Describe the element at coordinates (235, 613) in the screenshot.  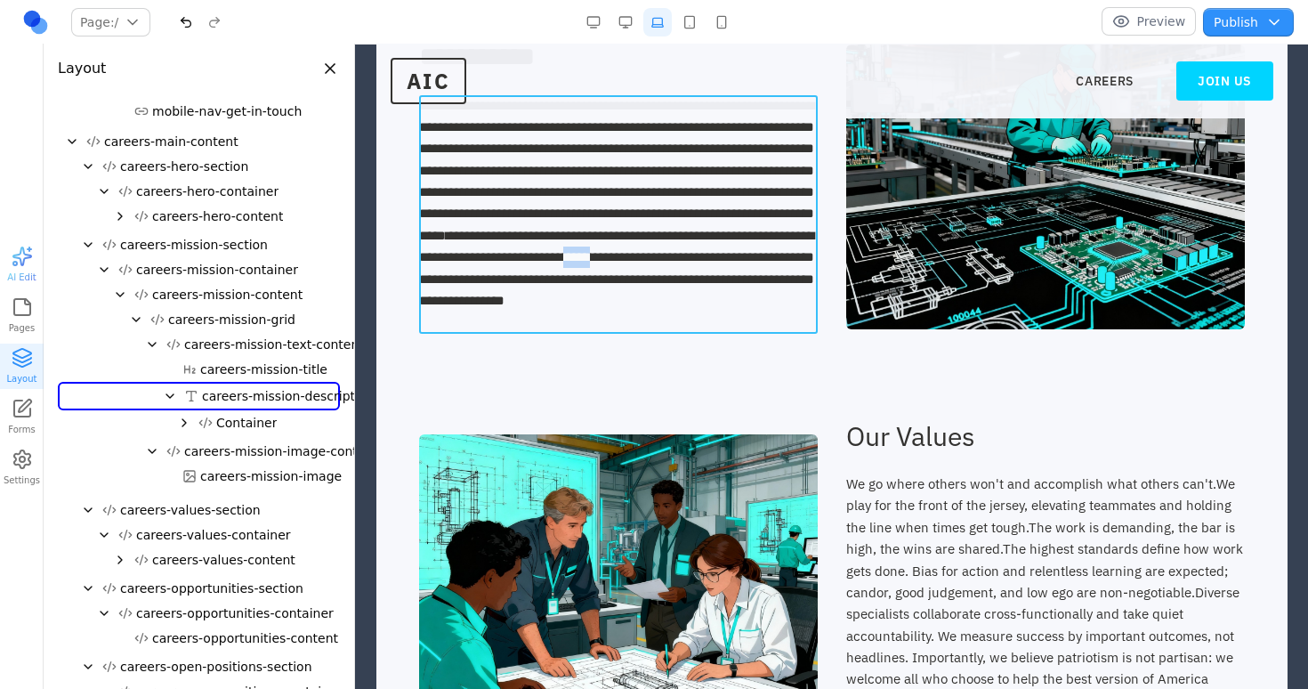
I see `span: careers-opportunities-container` at that location.